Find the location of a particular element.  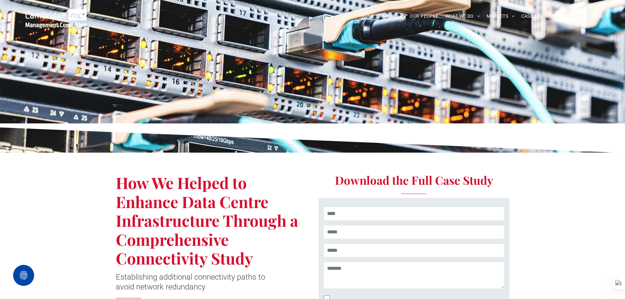

a: OUR PEOPLE is located at coordinates (424, 16).